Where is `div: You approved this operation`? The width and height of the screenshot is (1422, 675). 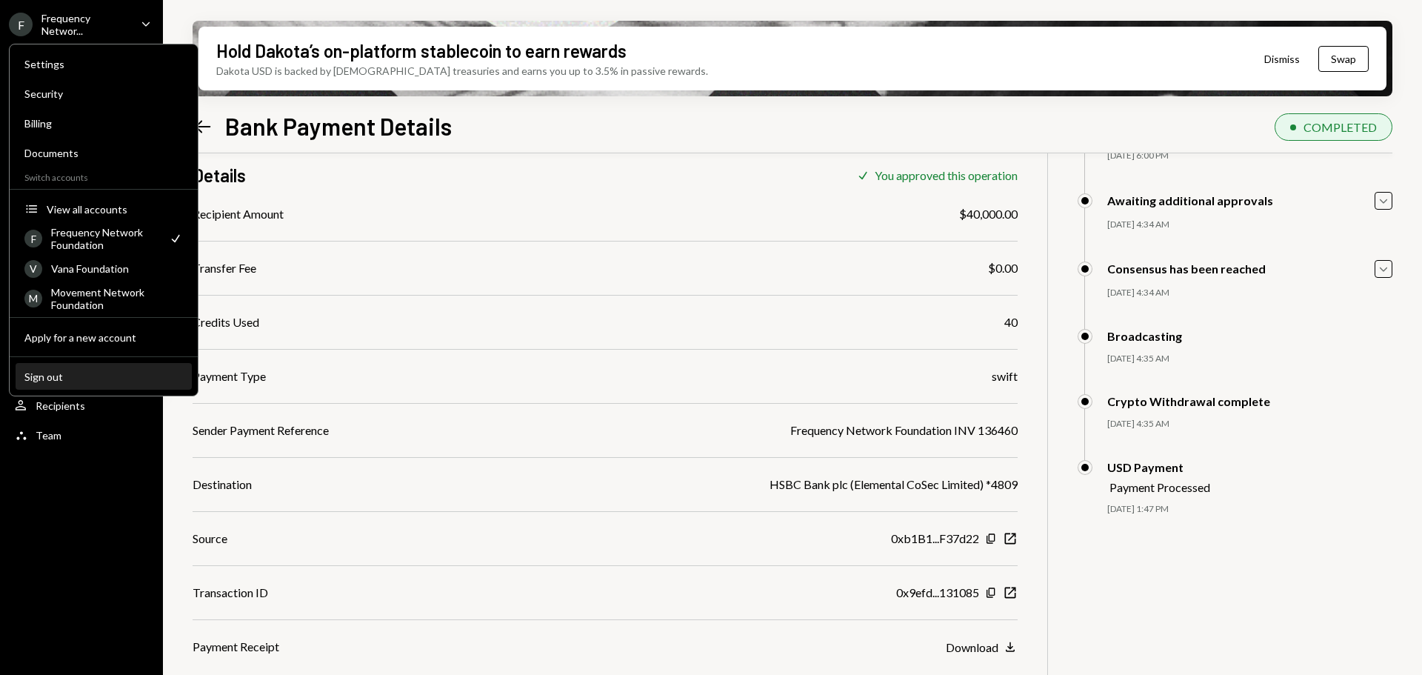
div: You approved this operation is located at coordinates (946, 175).